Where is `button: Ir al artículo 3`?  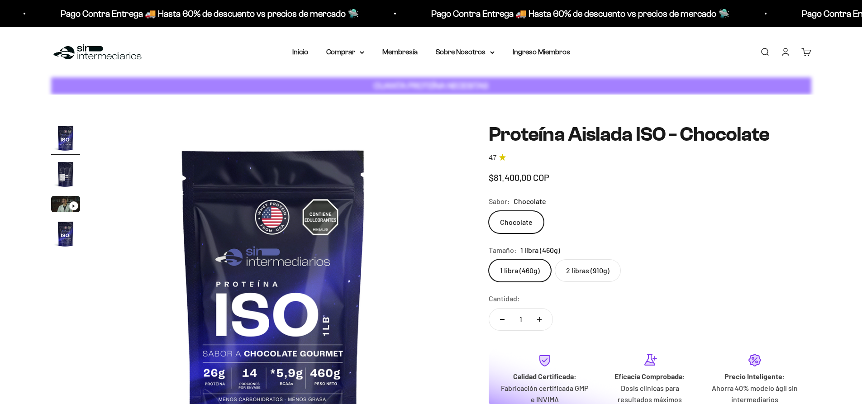 button: Ir al artículo 3 is located at coordinates (66, 205).